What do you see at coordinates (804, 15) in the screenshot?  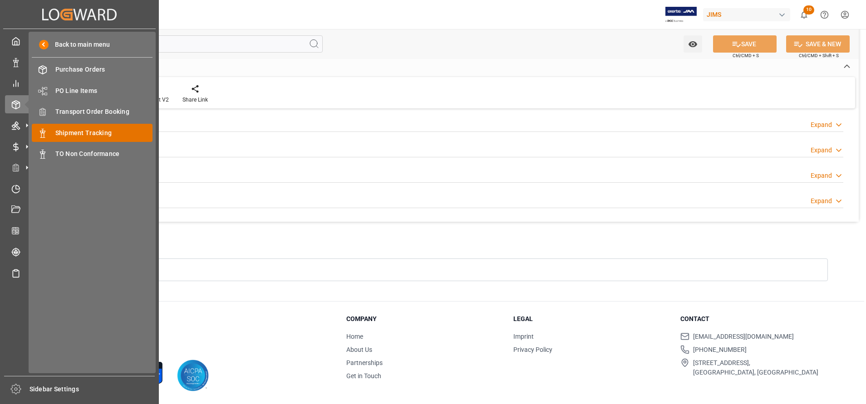 I see `button: show 10 new notifications` at bounding box center [804, 15].